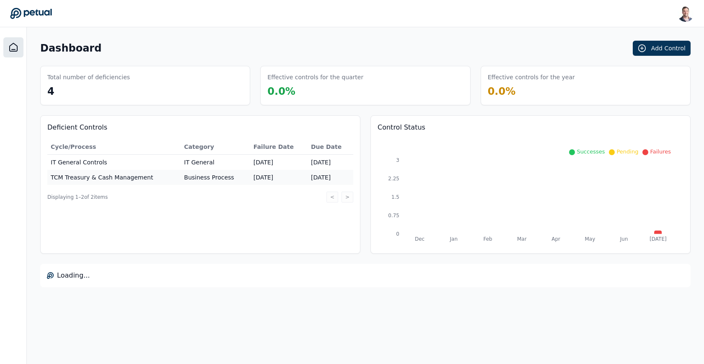 The image size is (704, 364). Describe the element at coordinates (365, 275) in the screenshot. I see `div: Loading...` at that location.